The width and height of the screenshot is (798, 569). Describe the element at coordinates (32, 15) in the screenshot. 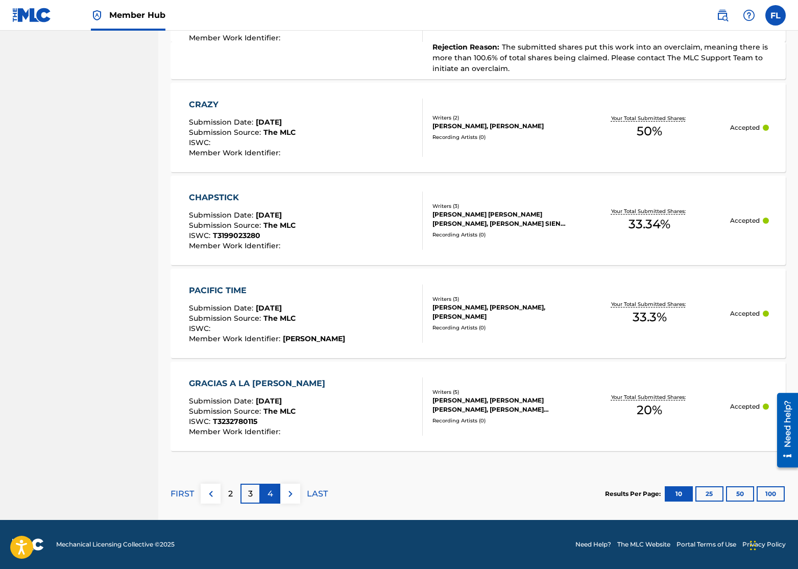

I see `img: MLC Logo` at that location.